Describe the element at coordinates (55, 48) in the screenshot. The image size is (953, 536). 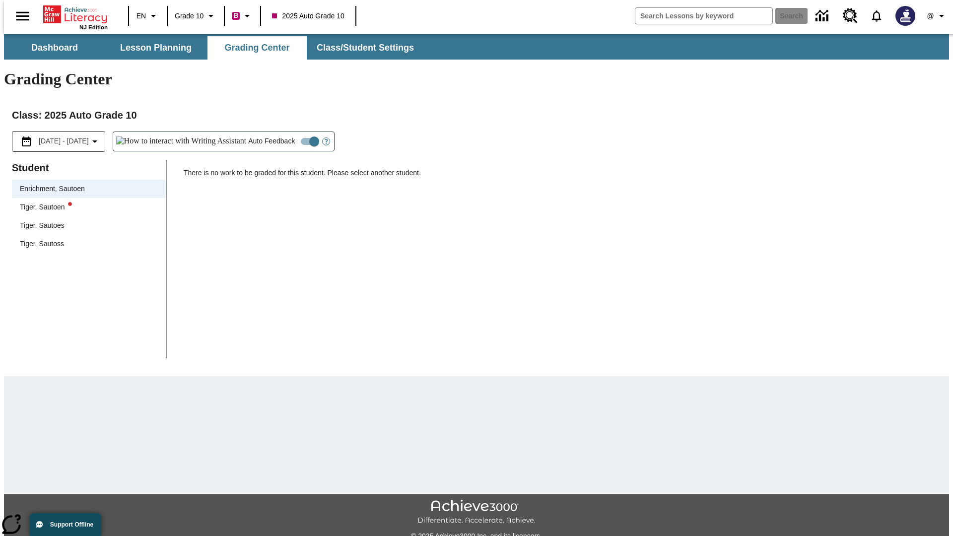
I see `span: Dashboard` at that location.